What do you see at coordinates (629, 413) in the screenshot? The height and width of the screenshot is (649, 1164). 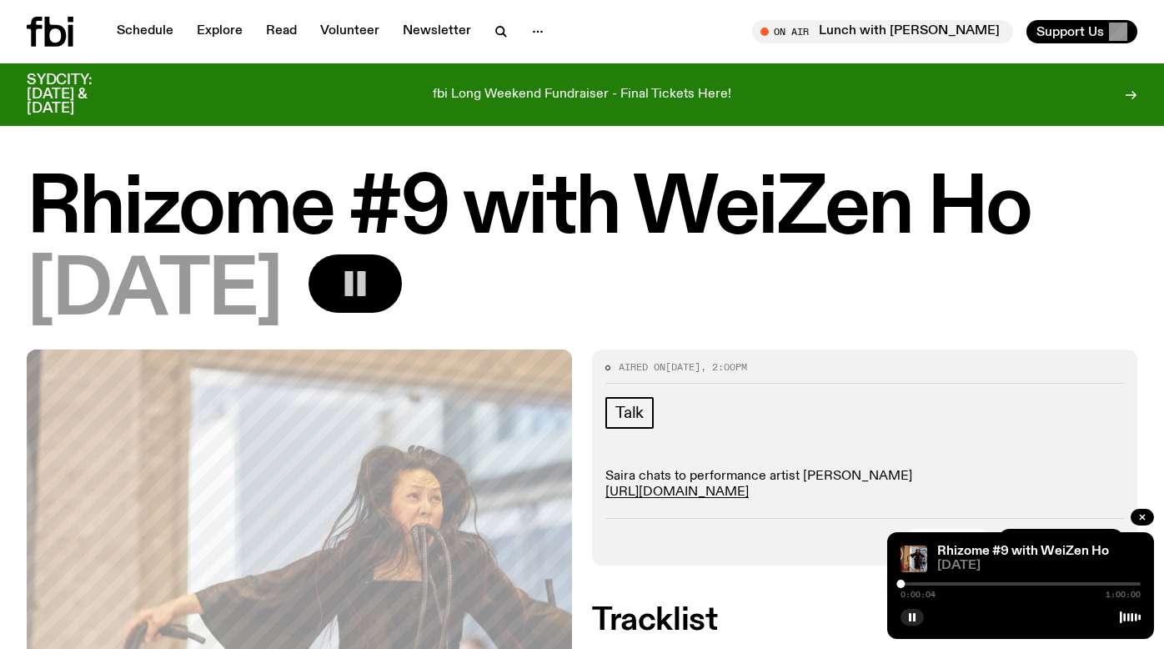 I see `span: Talk` at bounding box center [629, 413].